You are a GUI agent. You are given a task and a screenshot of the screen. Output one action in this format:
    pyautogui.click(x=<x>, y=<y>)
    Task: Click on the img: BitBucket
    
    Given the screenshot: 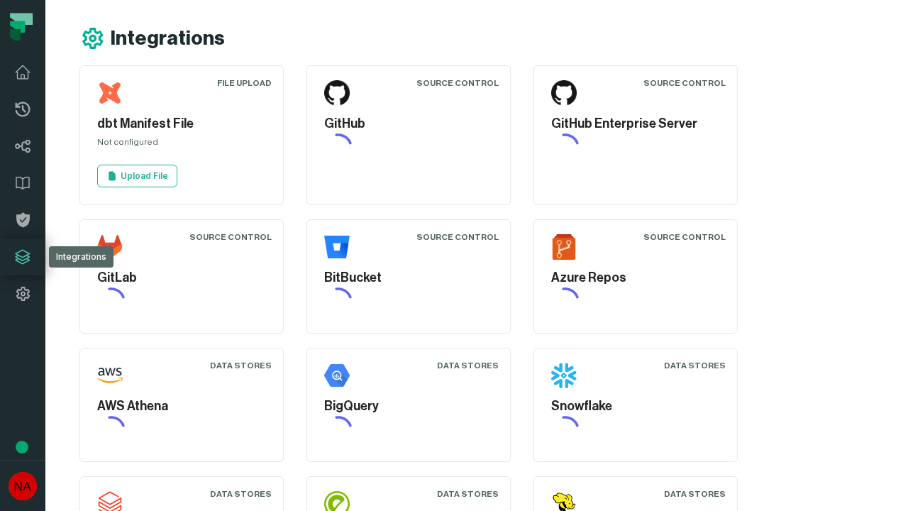 What is the action you would take?
    pyautogui.click(x=337, y=247)
    